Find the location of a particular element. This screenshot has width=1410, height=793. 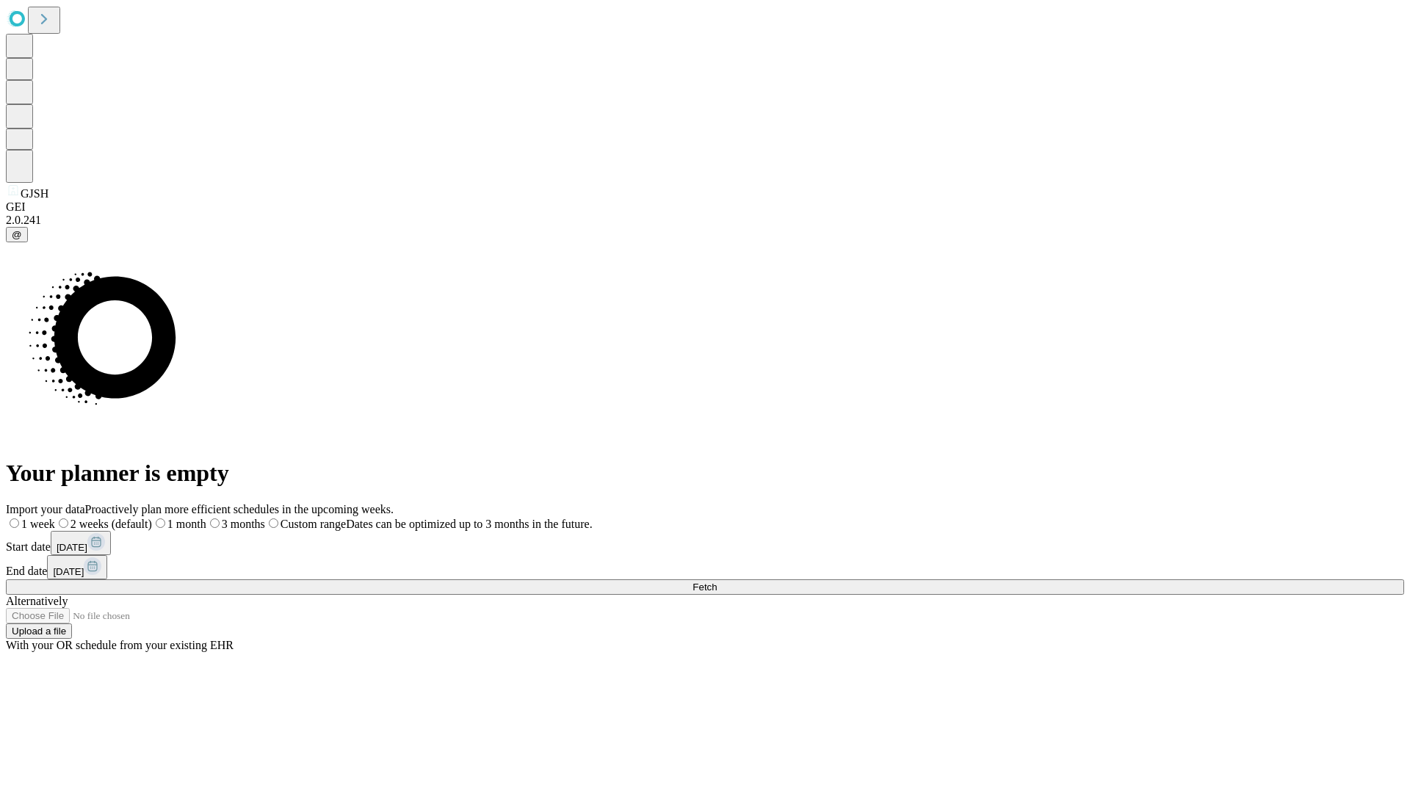

span: 3 months is located at coordinates (243, 524).